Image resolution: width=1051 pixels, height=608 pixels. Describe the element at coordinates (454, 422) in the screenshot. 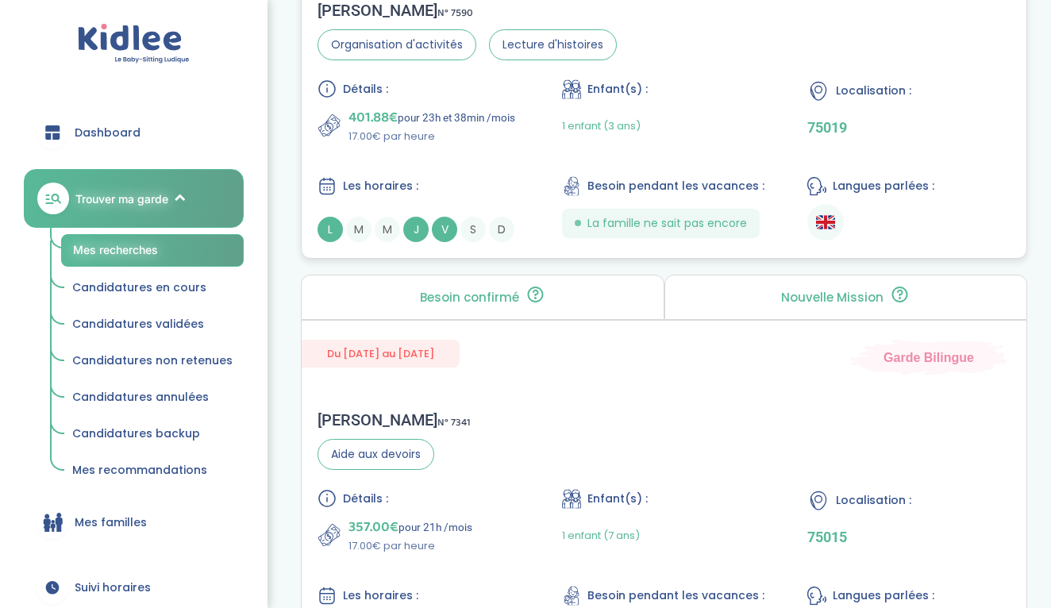

I see `span: N° 7341` at that location.